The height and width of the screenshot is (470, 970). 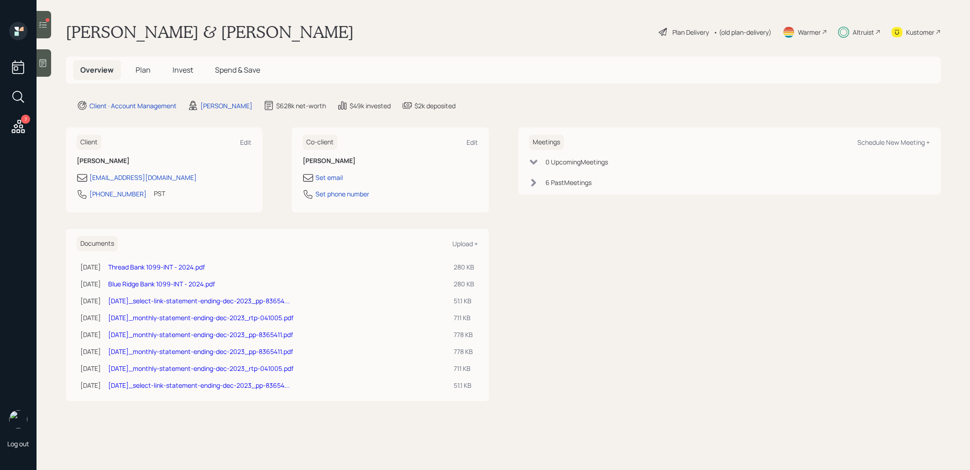 What do you see at coordinates (568, 182) in the screenshot?
I see `div: 6 Past Meeting s` at bounding box center [568, 182].